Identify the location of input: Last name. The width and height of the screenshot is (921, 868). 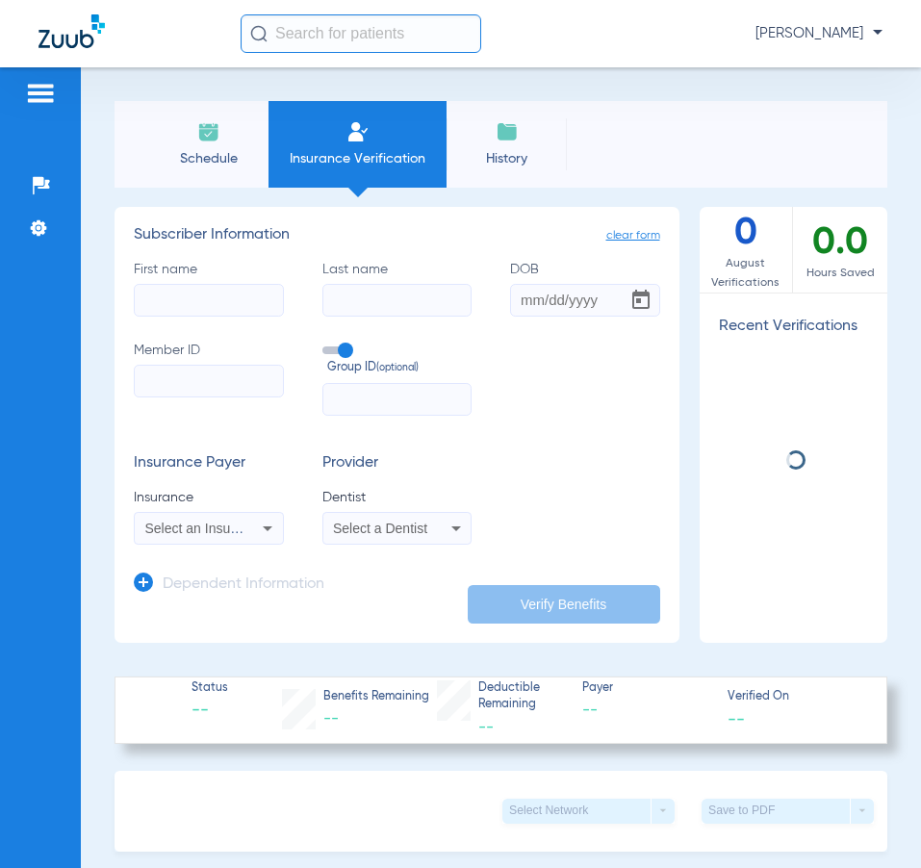
(398, 300).